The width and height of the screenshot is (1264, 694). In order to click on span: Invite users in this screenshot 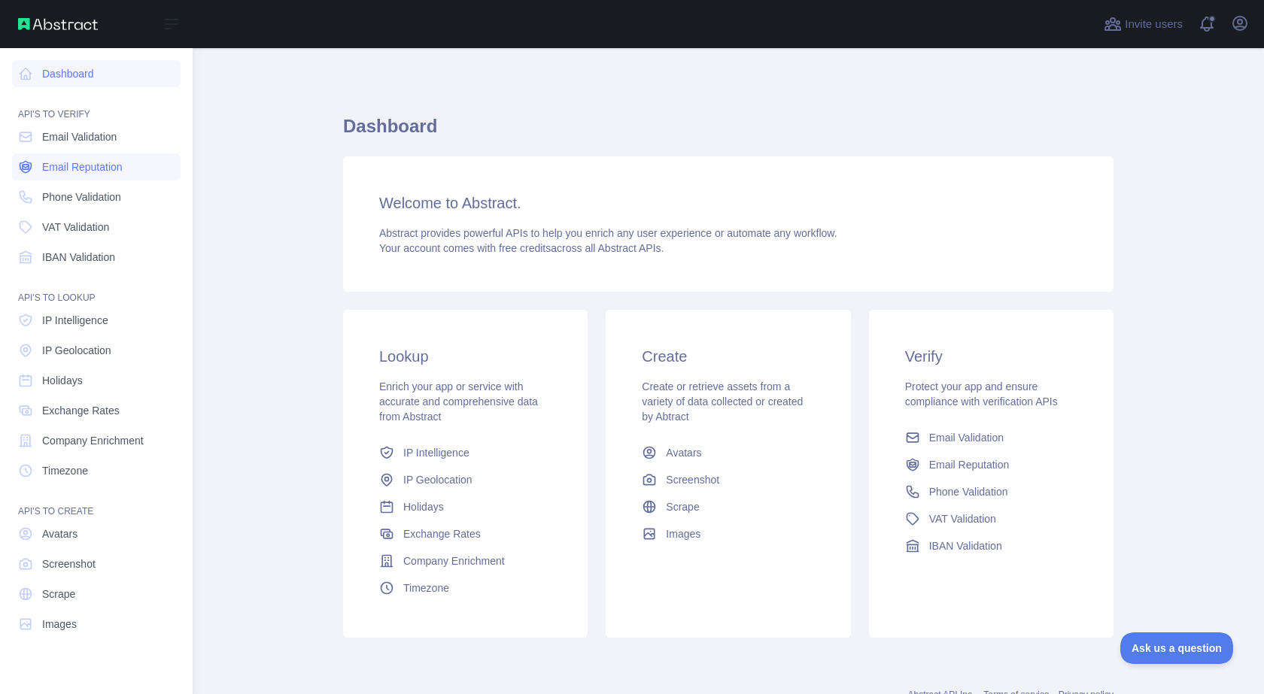, I will do `click(1153, 24)`.